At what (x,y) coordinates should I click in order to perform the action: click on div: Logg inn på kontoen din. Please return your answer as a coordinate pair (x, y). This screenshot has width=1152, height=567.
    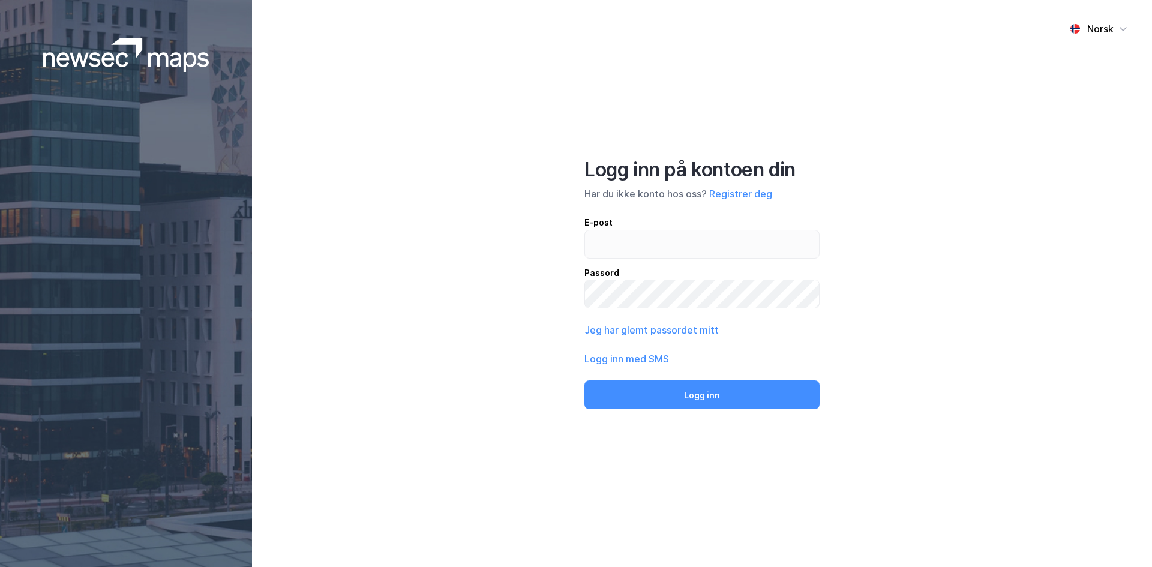
    Looking at the image, I should click on (702, 170).